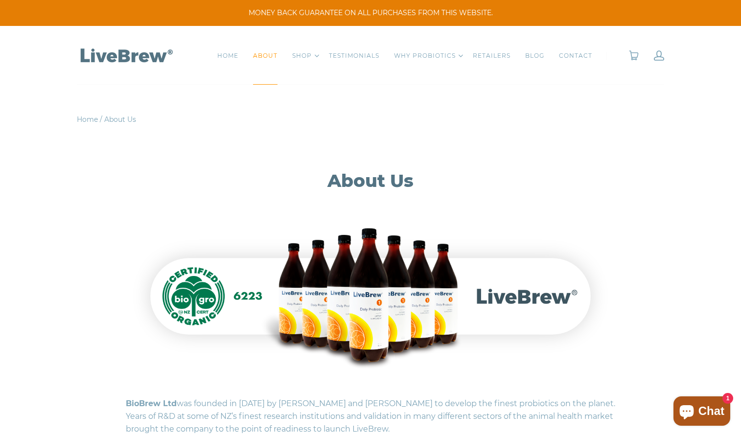 Image resolution: width=741 pixels, height=436 pixels. What do you see at coordinates (120, 119) in the screenshot?
I see `span: About Us` at bounding box center [120, 119].